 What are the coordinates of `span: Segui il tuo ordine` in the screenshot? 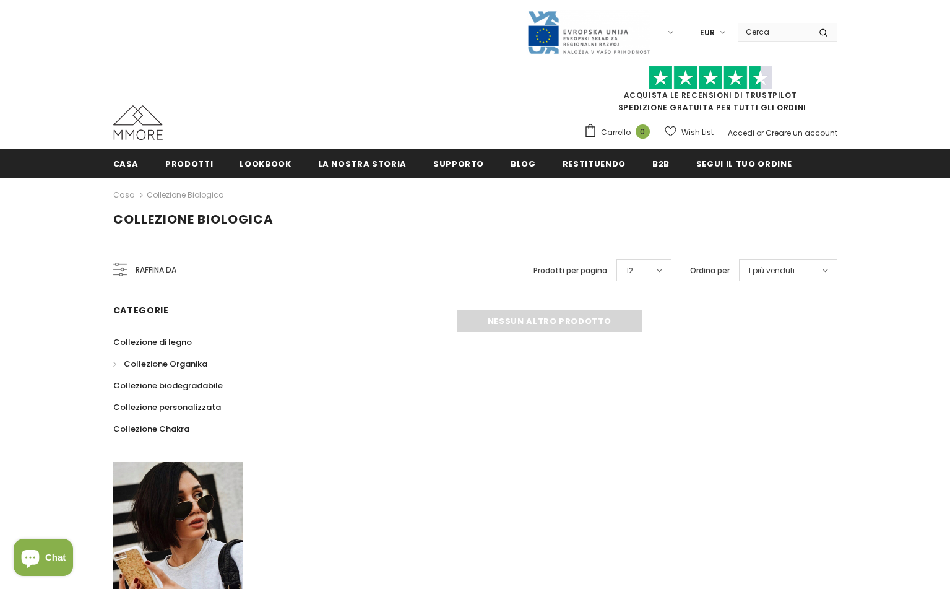 It's located at (744, 163).